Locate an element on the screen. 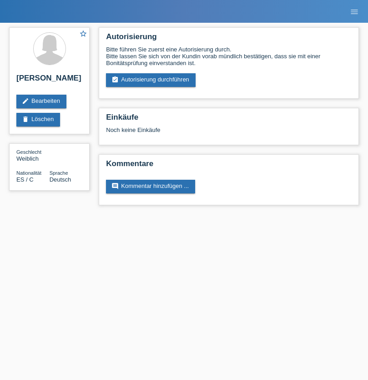 This screenshot has height=380, width=368. span: Nationalität is located at coordinates (29, 173).